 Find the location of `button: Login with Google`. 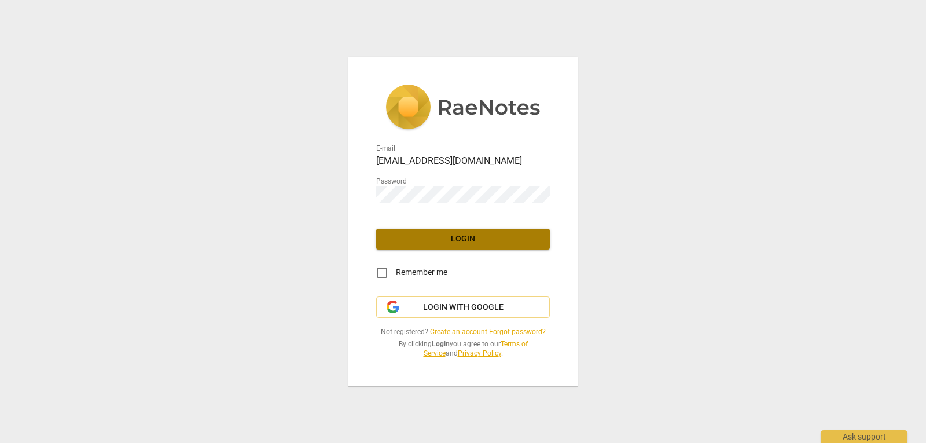

button: Login with Google is located at coordinates (463, 307).